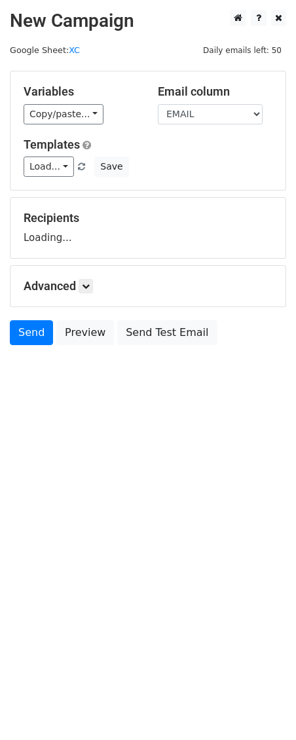  Describe the element at coordinates (74, 50) in the screenshot. I see `a: XC` at that location.